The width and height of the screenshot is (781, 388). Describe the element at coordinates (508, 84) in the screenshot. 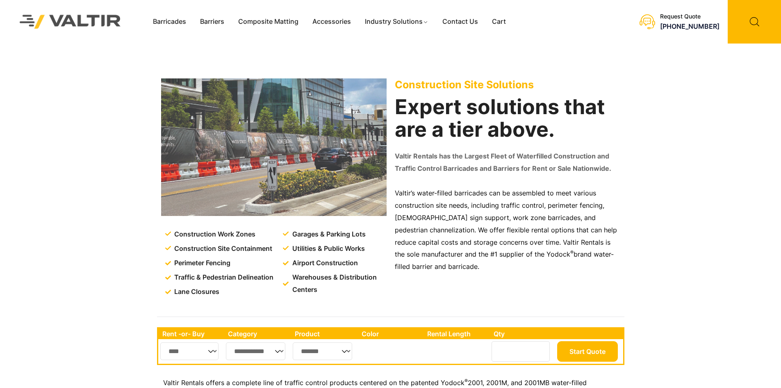

I see `p: Construction Site Solutions` at that location.